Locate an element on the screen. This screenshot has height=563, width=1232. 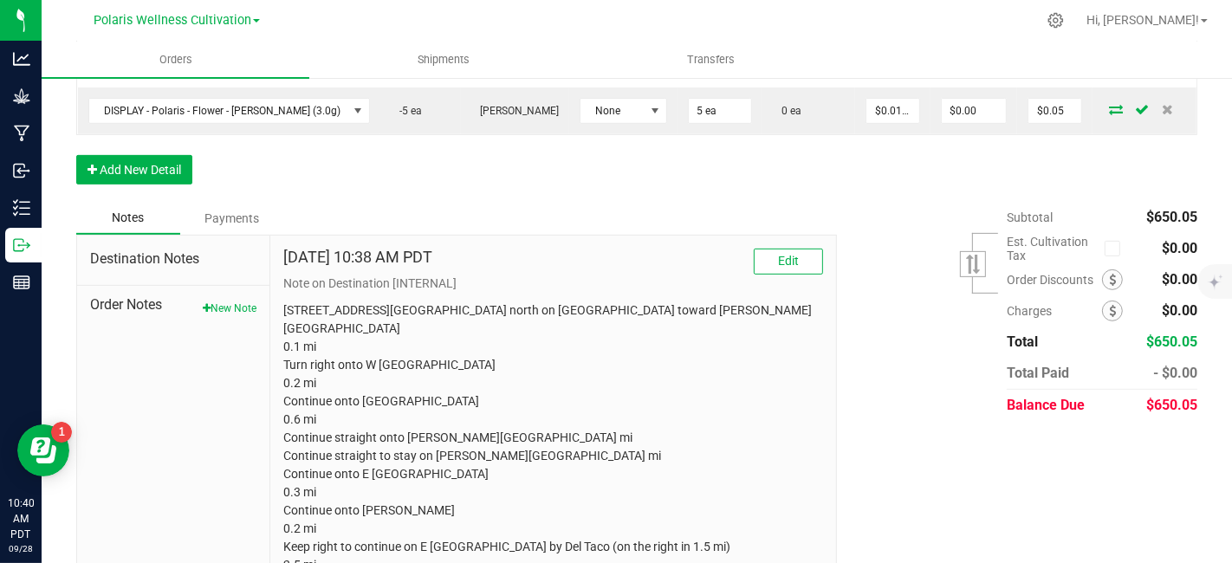
span: Save Order Detail is located at coordinates (1142, 109).